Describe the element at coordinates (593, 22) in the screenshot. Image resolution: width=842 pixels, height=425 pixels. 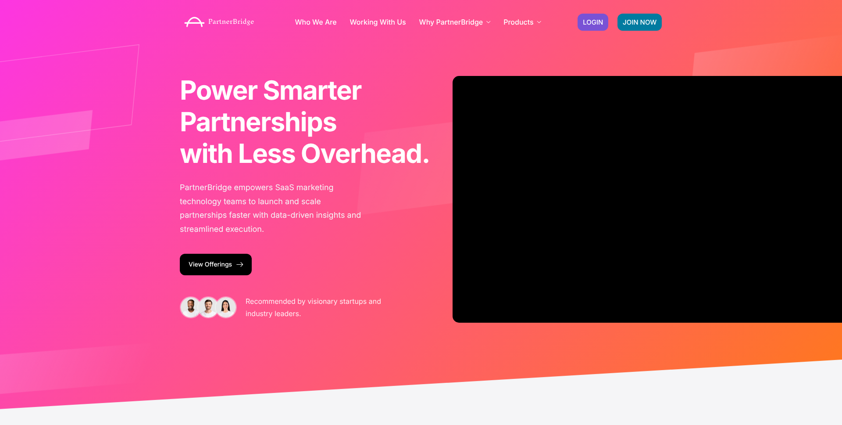
I see `a: LOGIN` at that location.